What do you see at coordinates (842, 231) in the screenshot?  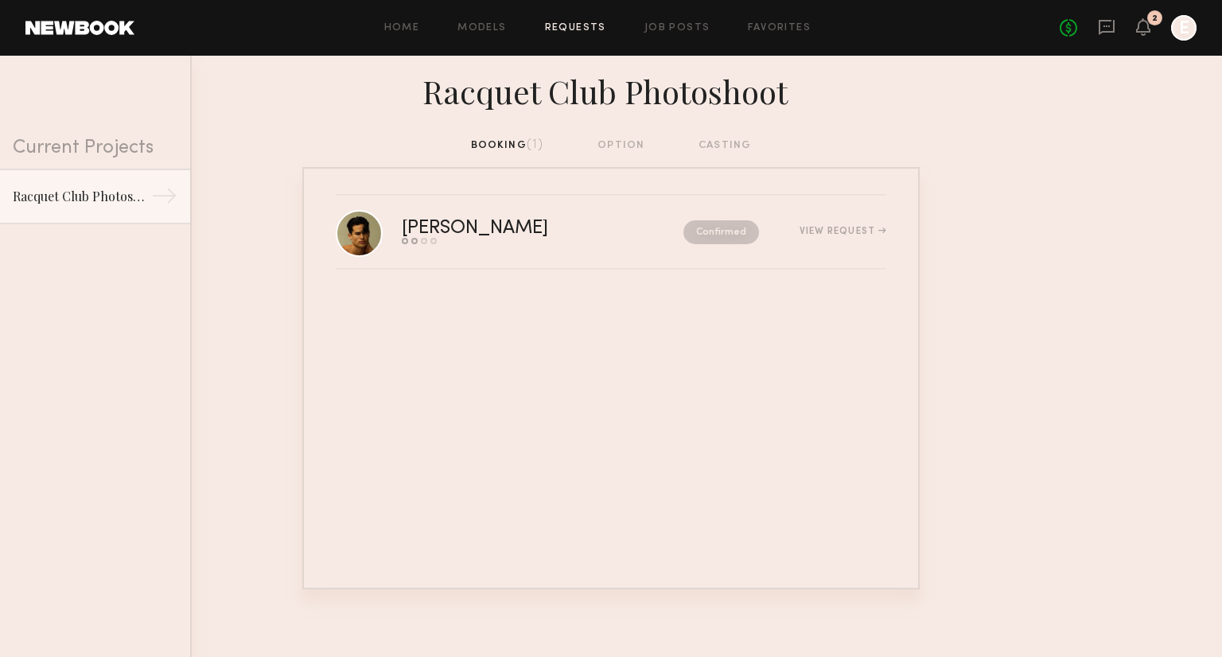 I see `div: View Request` at bounding box center [842, 231].